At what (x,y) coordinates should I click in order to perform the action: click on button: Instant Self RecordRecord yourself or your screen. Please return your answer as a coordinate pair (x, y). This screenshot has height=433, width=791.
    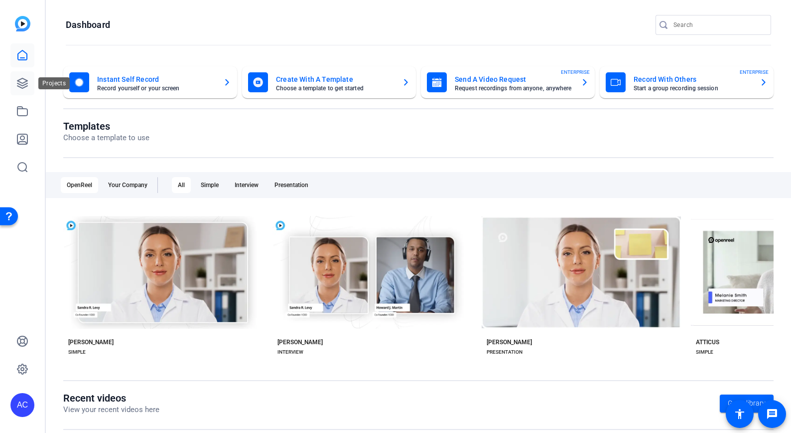
    Looking at the image, I should click on (150, 82).